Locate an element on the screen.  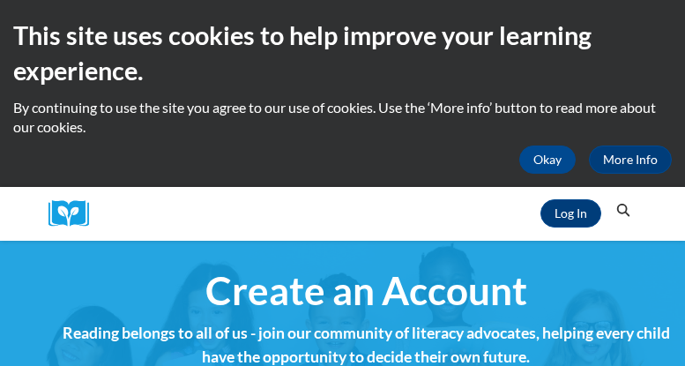
a: Cox Campus is located at coordinates (75, 213).